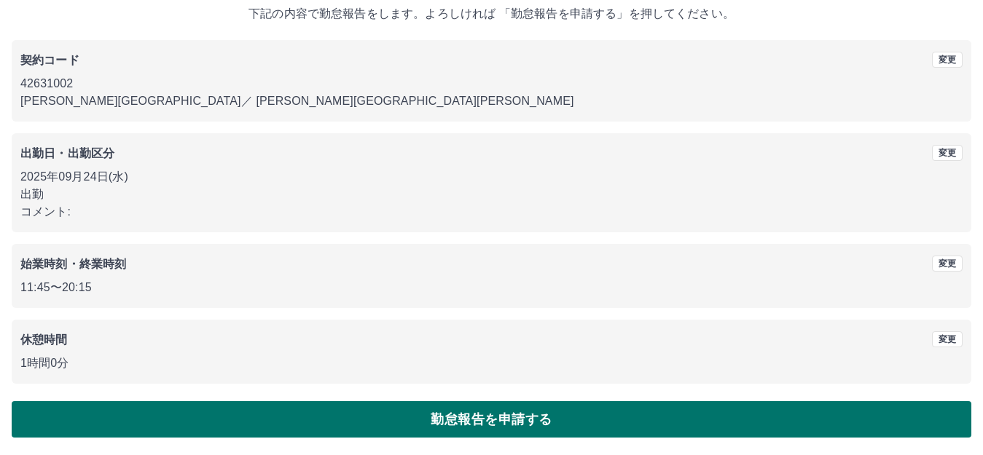 The image size is (983, 455). Describe the element at coordinates (491, 14) in the screenshot. I see `p: 下記の内容で勤怠報告をします。よろしければ 「勤怠報告を申請する」を押してください。` at that location.